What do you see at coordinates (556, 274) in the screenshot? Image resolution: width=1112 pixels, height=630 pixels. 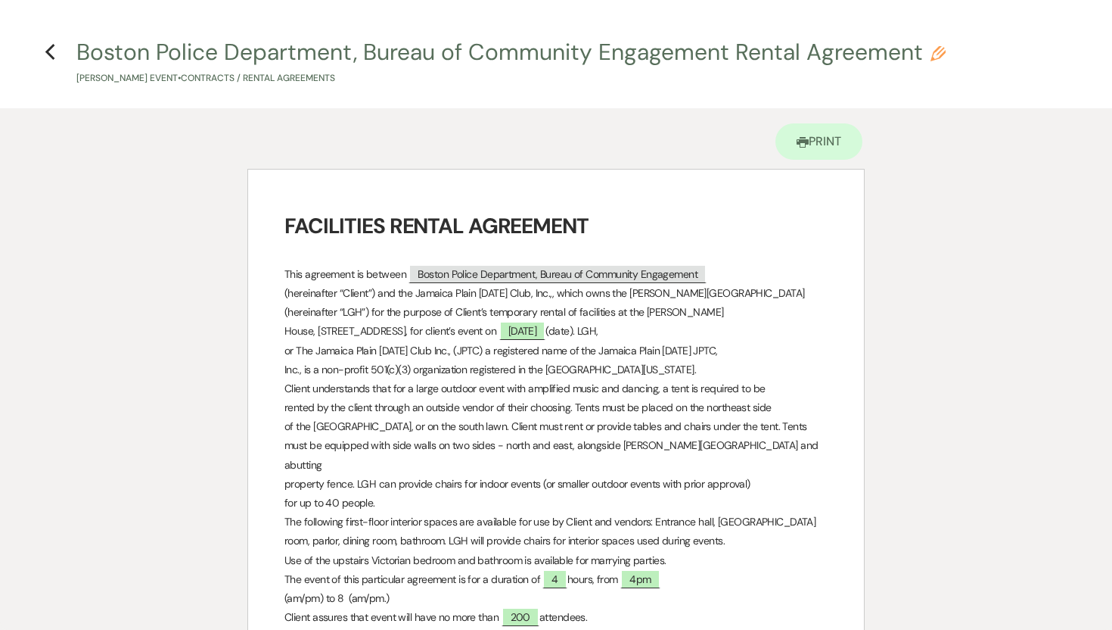 I see `p: This agreement is between` at bounding box center [556, 274].